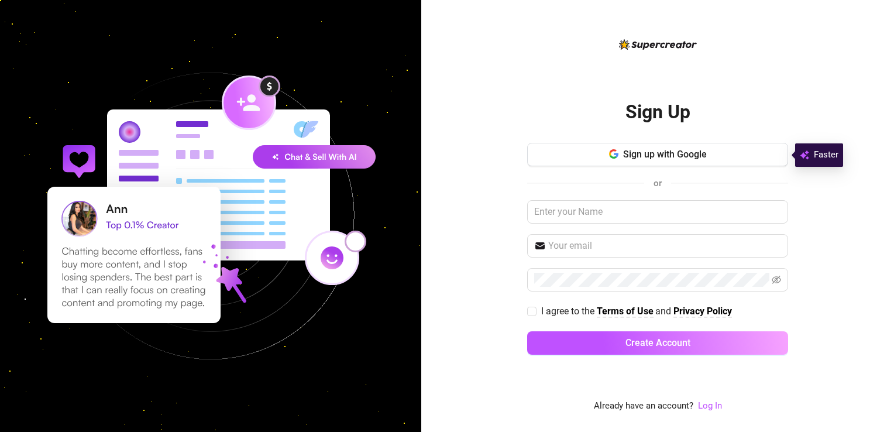 This screenshot has height=432, width=894. Describe the element at coordinates (658, 212) in the screenshot. I see `input: Enter your Name` at that location.